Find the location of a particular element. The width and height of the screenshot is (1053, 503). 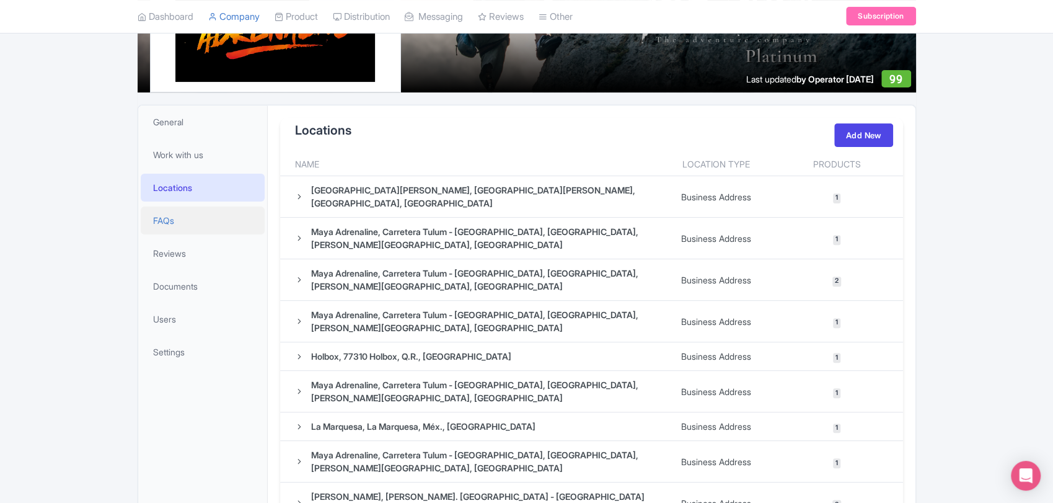

a: Settings is located at coordinates (203, 352).